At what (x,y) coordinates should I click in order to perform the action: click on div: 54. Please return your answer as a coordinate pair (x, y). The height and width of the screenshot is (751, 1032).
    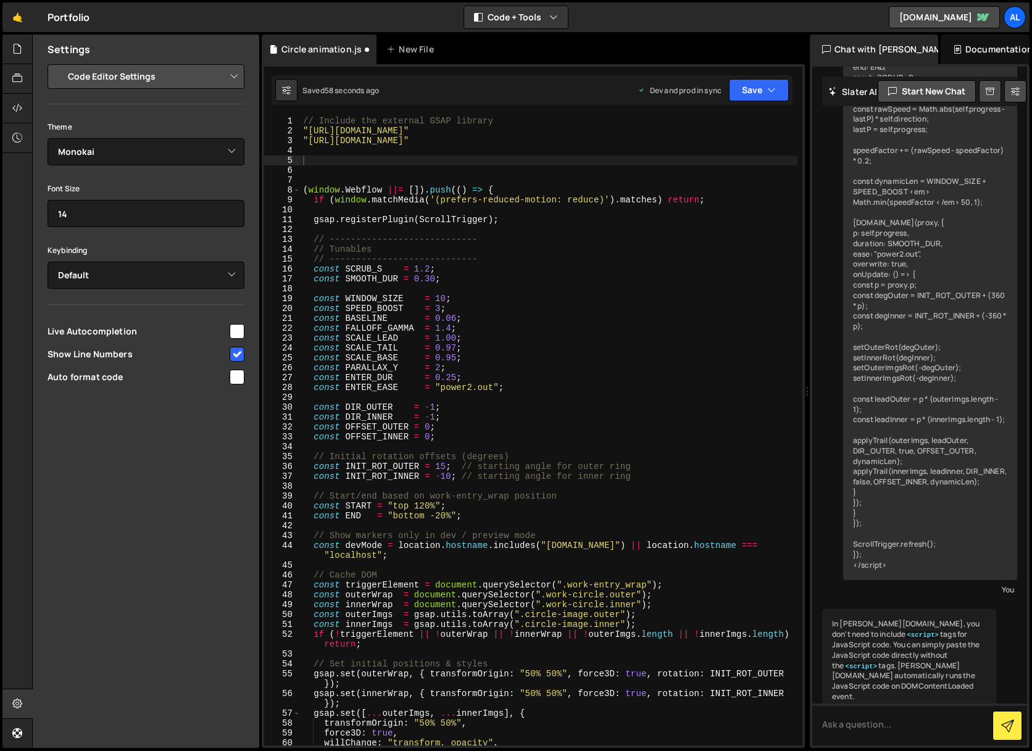
    Looking at the image, I should click on (282, 664).